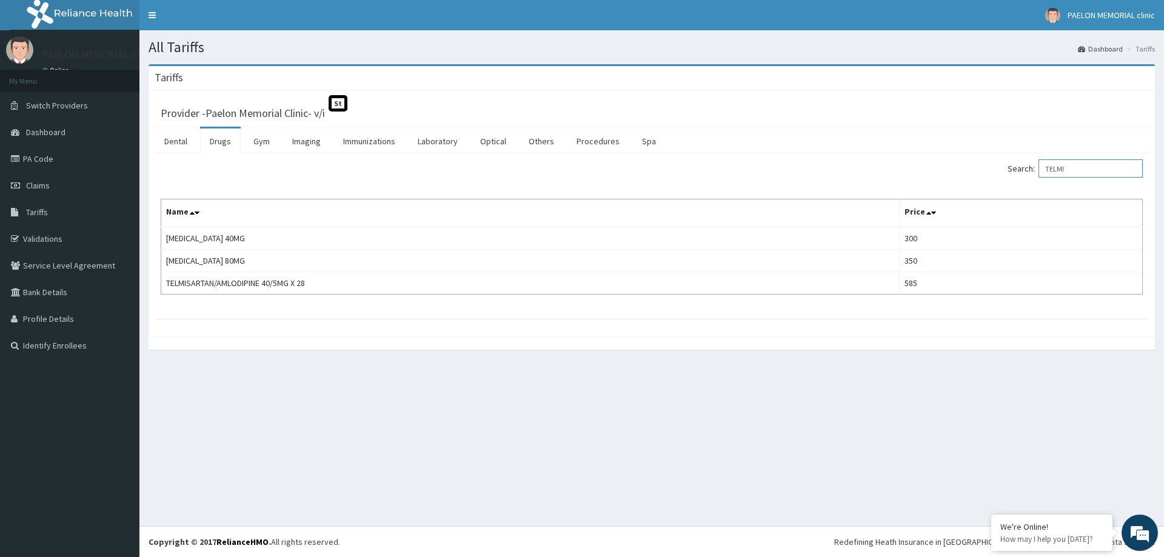  I want to click on a: Imaging, so click(306, 141).